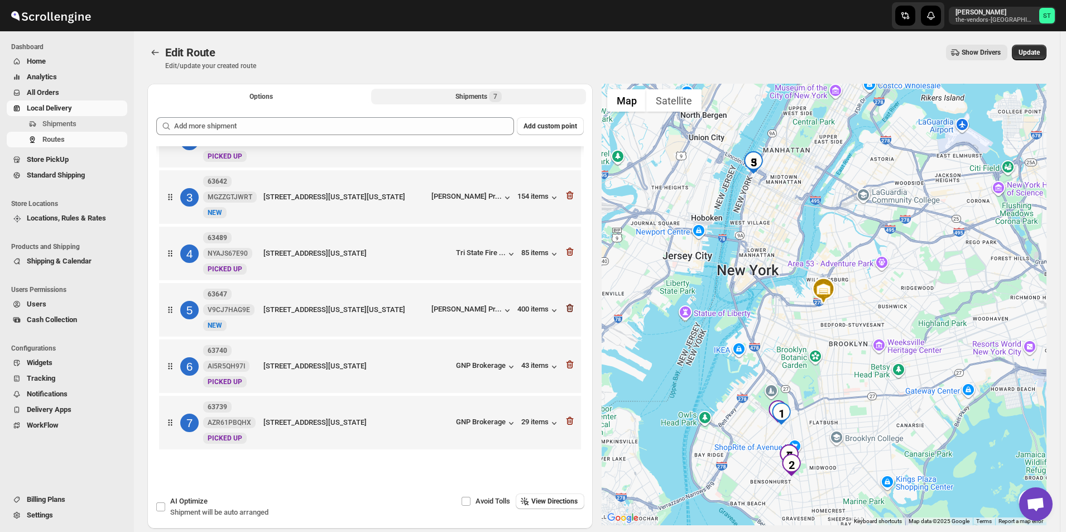 This screenshot has height=532, width=1066. Describe the element at coordinates (217, 238) in the screenshot. I see `b: 63489` at that location.